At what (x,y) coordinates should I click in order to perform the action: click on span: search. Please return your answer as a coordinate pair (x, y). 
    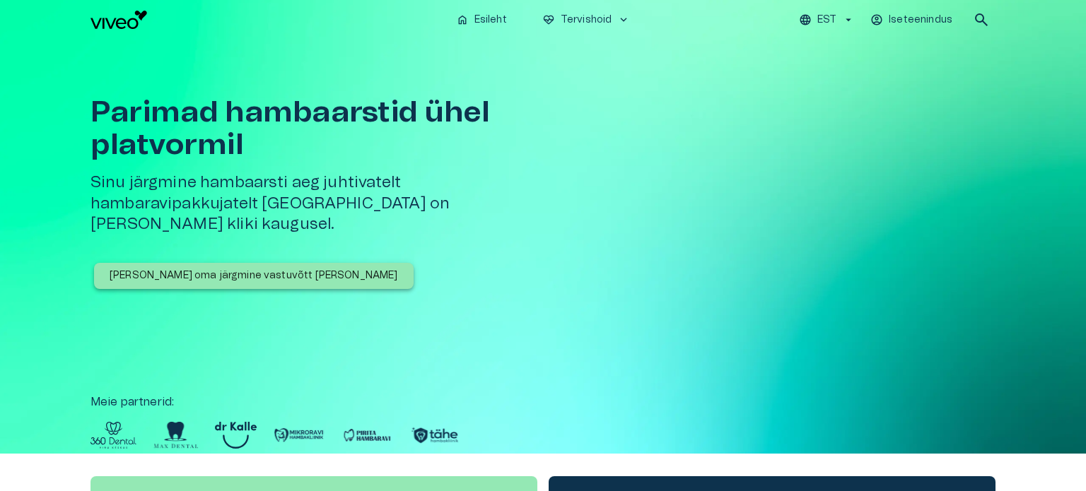
    Looking at the image, I should click on (981, 20).